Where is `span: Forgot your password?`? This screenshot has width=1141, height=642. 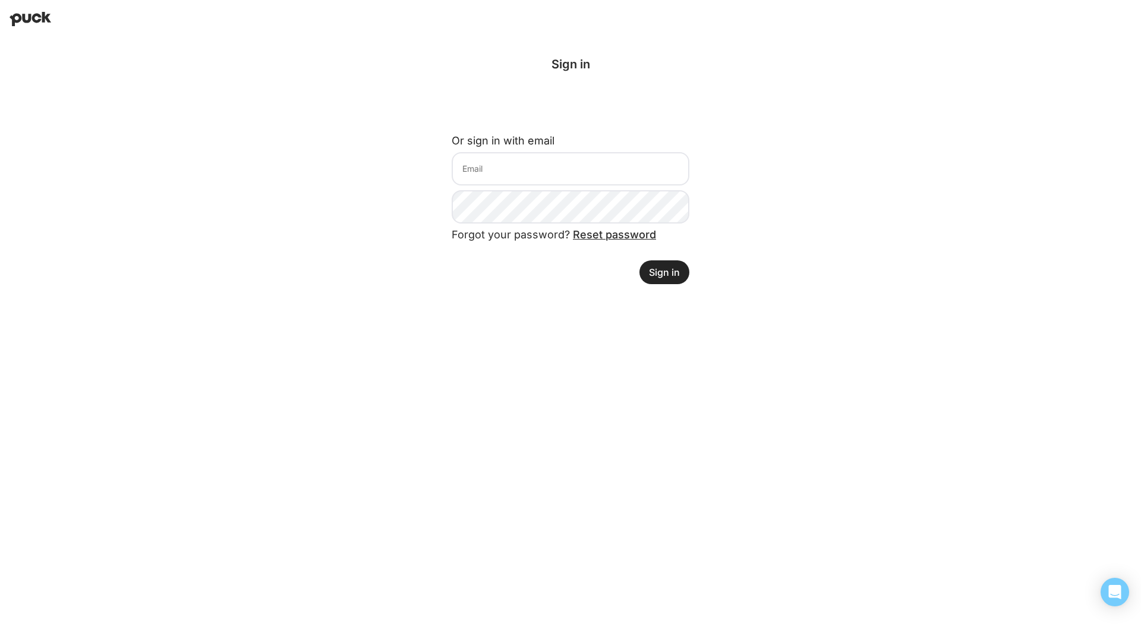
span: Forgot your password? is located at coordinates (554, 234).